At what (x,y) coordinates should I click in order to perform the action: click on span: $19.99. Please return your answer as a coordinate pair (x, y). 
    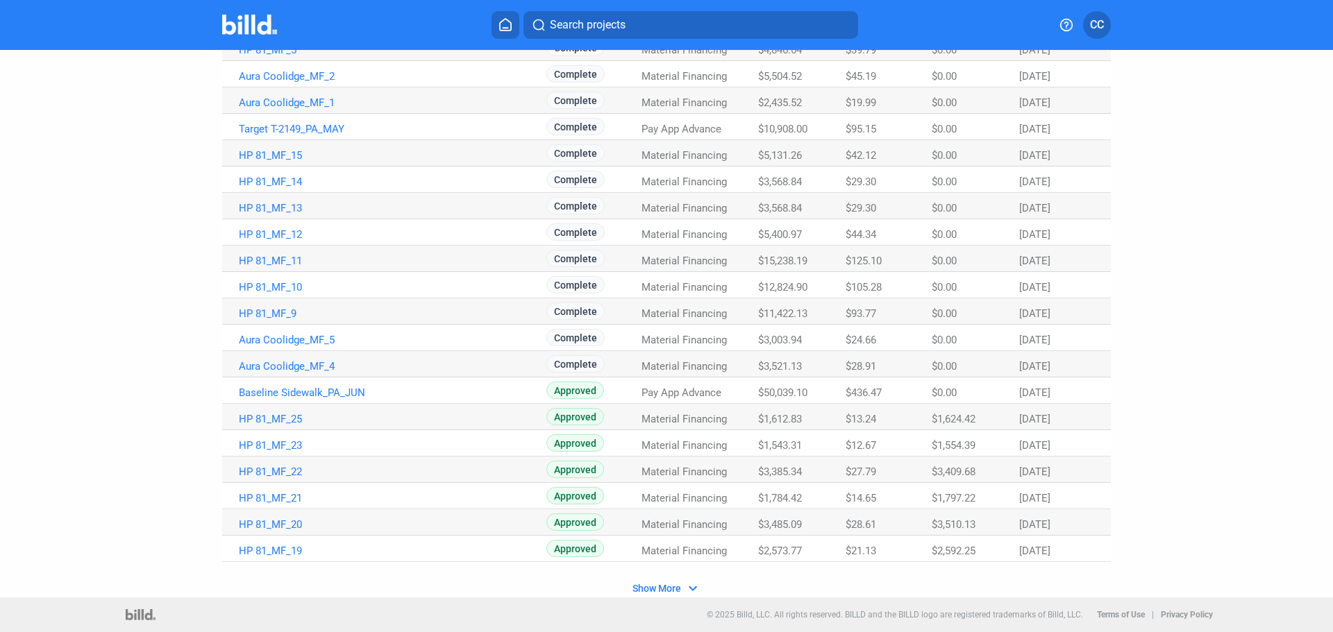
    Looking at the image, I should click on (861, 103).